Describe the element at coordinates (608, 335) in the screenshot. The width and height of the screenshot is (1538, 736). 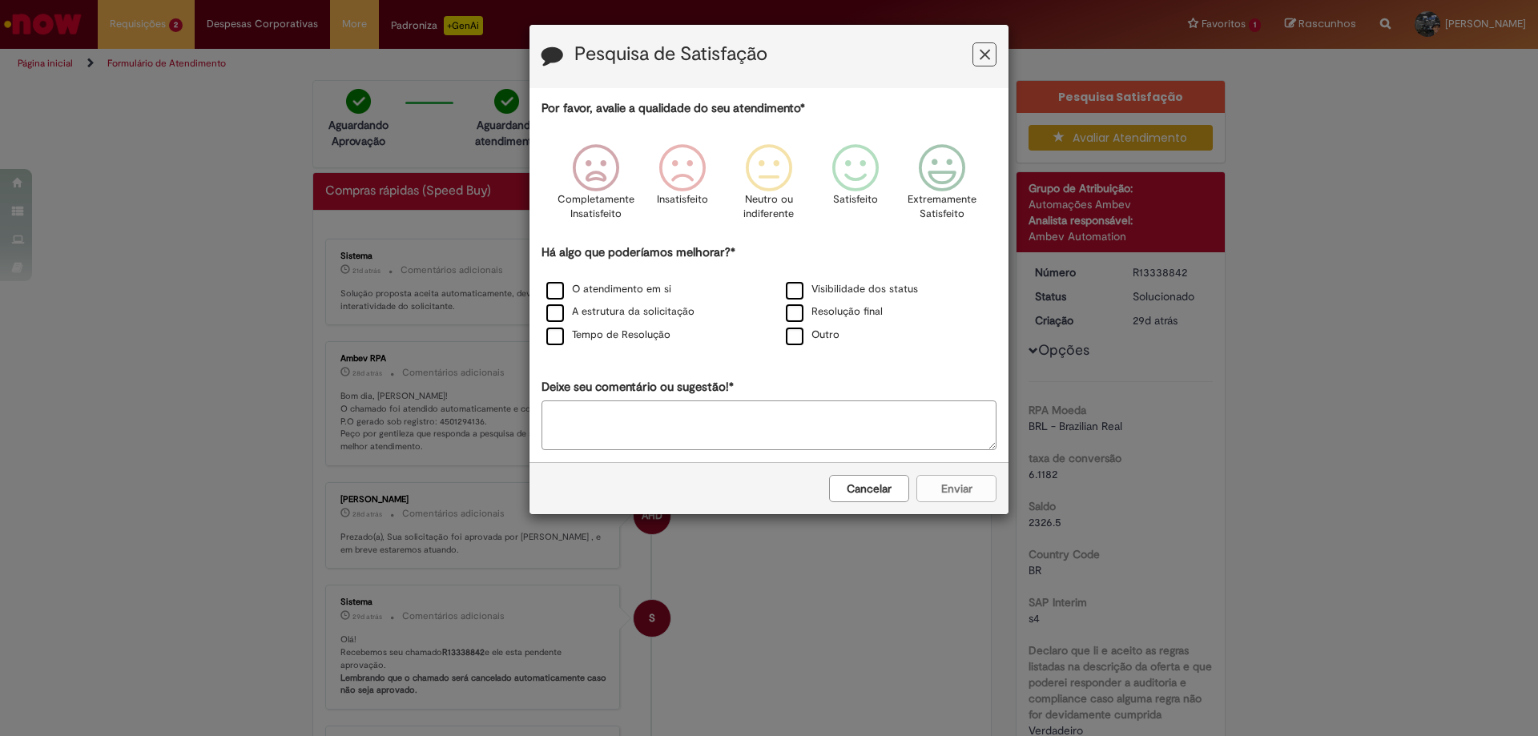
I see `label: Tempo de Resolução` at that location.